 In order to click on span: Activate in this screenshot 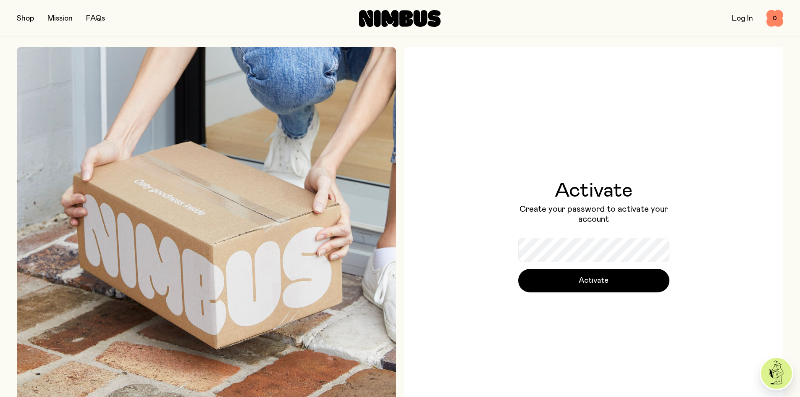, I will do `click(593, 281)`.